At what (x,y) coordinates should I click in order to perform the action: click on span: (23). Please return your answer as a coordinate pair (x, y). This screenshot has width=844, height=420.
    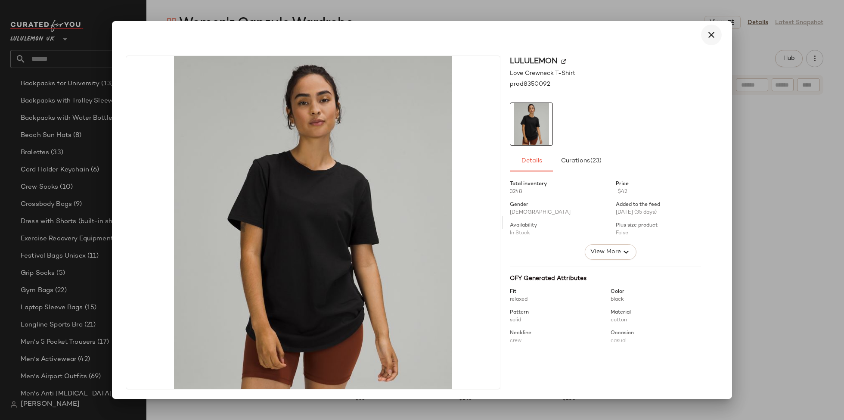
    Looking at the image, I should click on (595, 161).